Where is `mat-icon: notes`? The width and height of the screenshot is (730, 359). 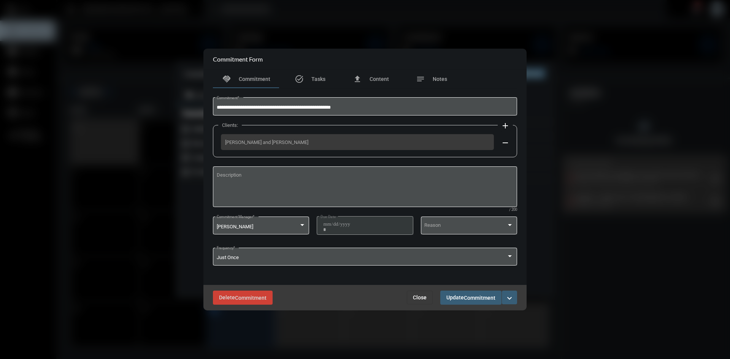
mat-icon: notes is located at coordinates (420, 79).